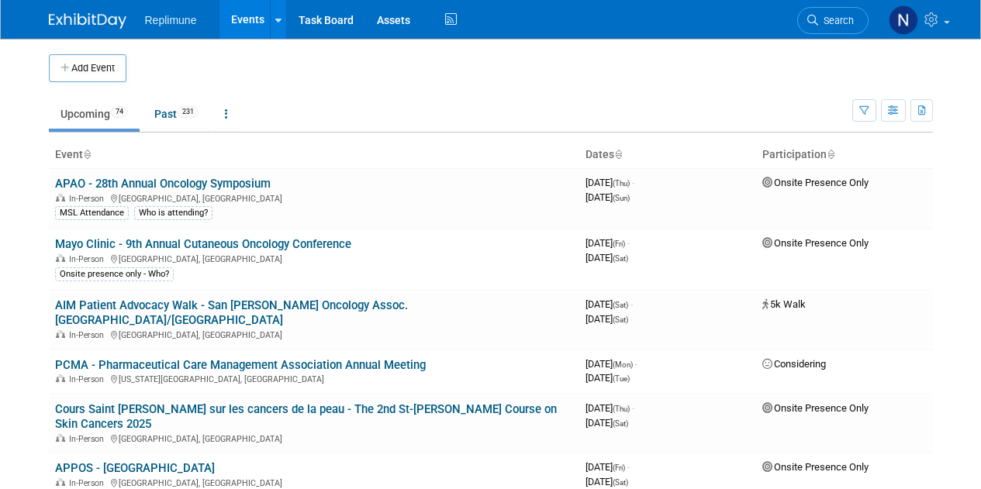  I want to click on span: Search, so click(836, 20).